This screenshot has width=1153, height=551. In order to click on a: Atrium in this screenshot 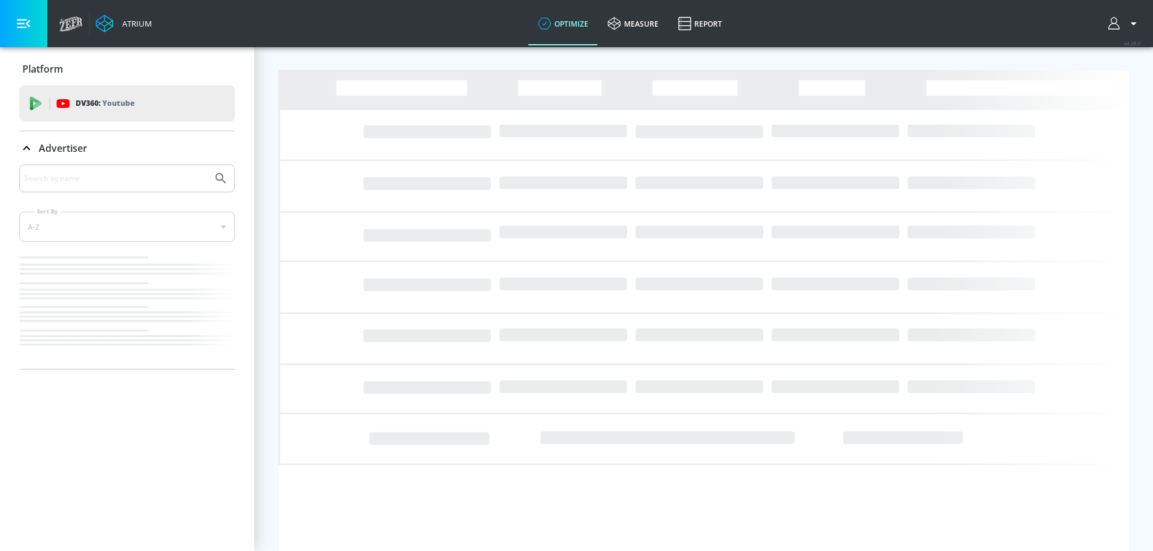, I will do `click(123, 24)`.